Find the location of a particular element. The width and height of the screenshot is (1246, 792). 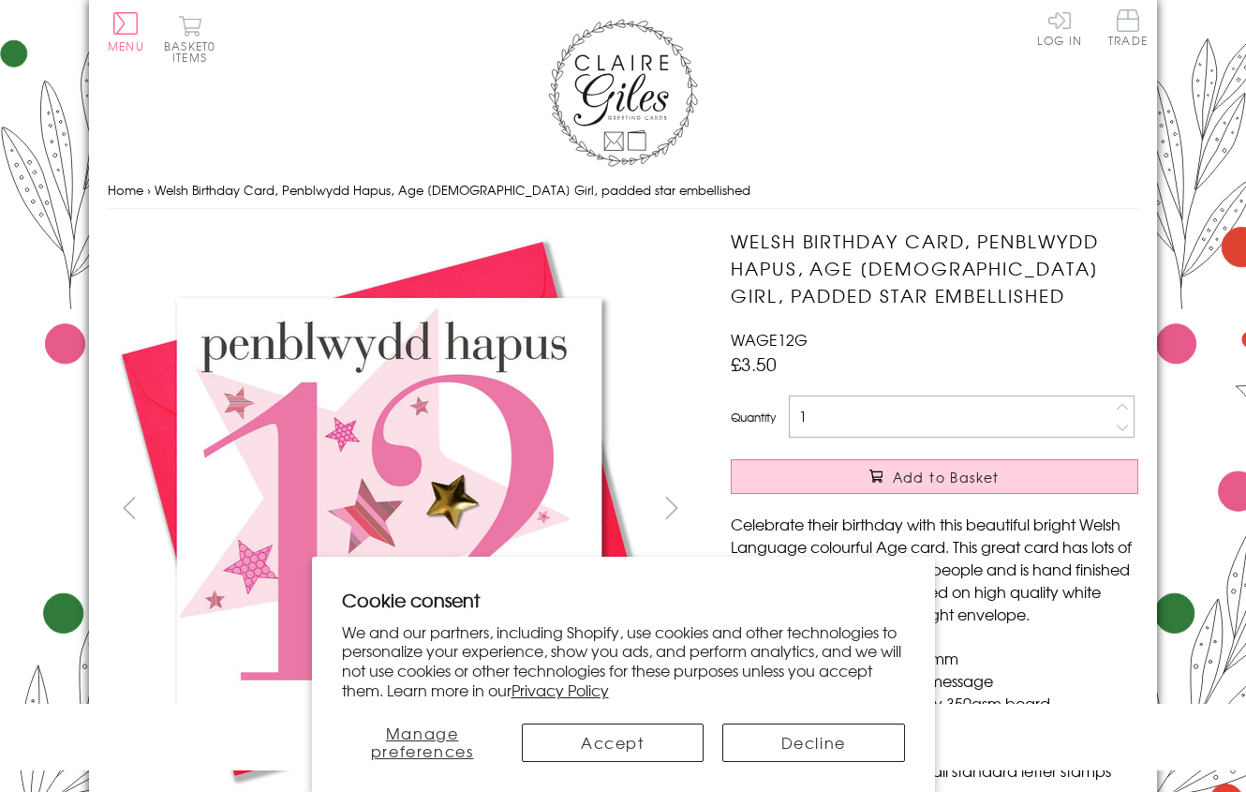

button: Manage preferences is located at coordinates (422, 742).